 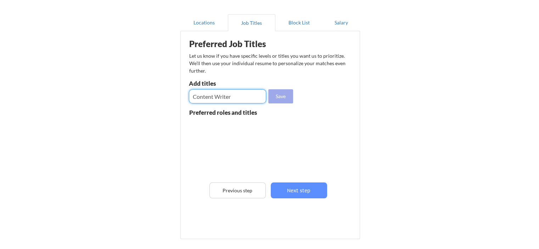 What do you see at coordinates (227, 96) in the screenshot?
I see `input: E.g. Senior Product Manager` at bounding box center [227, 96].